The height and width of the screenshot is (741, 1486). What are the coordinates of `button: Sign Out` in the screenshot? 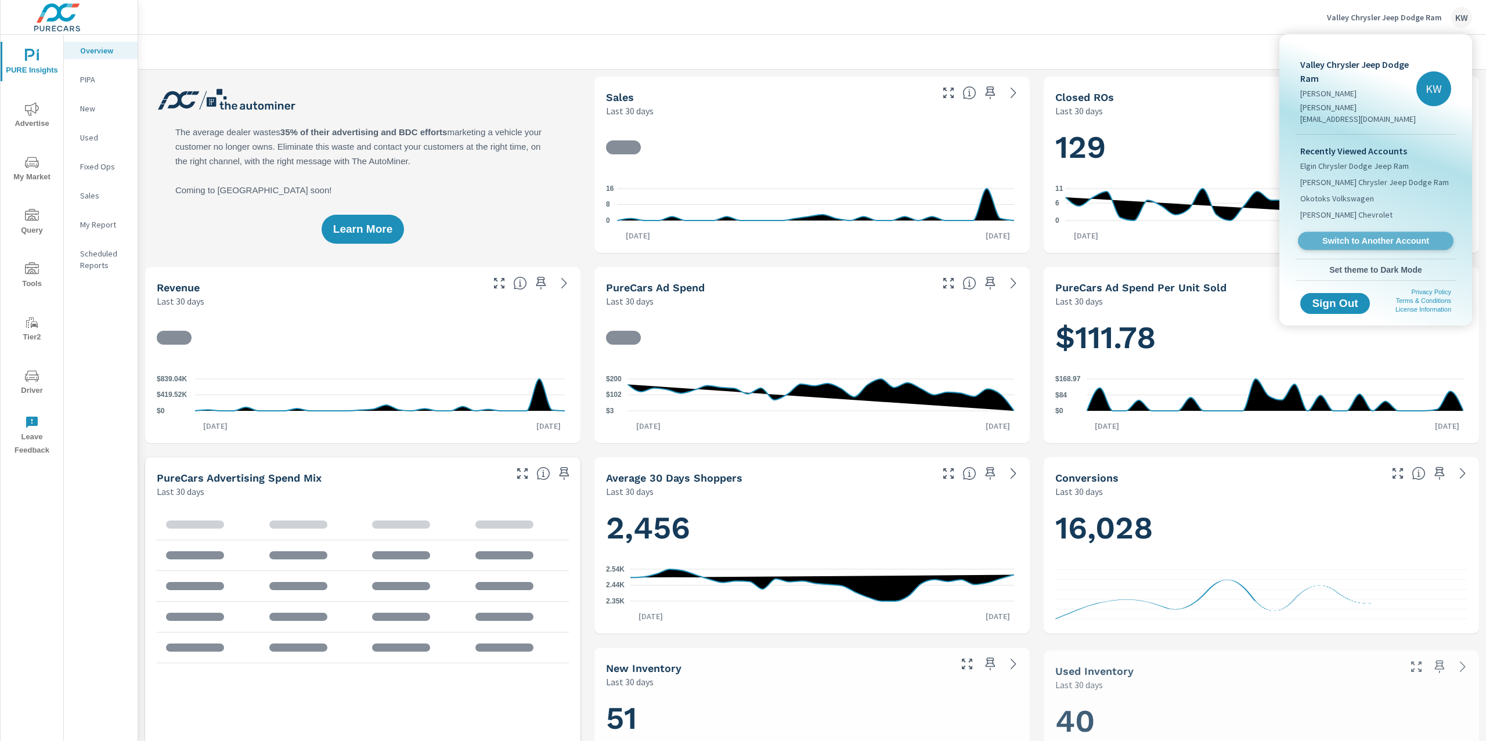 It's located at (1335, 304).